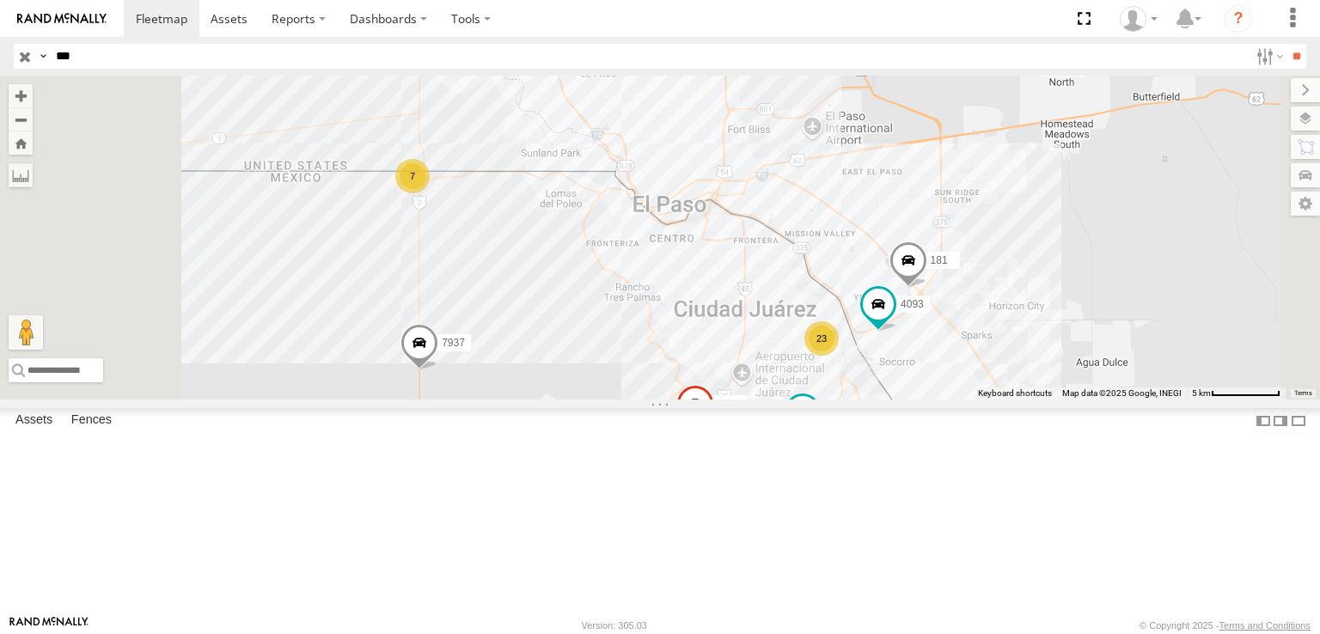 The width and height of the screenshot is (1320, 634). I want to click on img: rand-logo.svg, so click(62, 19).